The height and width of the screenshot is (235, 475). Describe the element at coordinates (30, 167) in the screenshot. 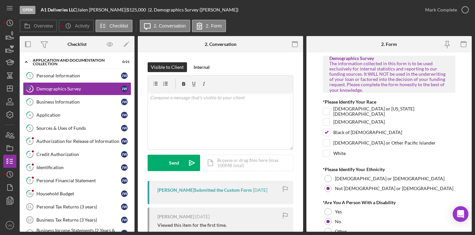

I see `tspan: 8` at that location.